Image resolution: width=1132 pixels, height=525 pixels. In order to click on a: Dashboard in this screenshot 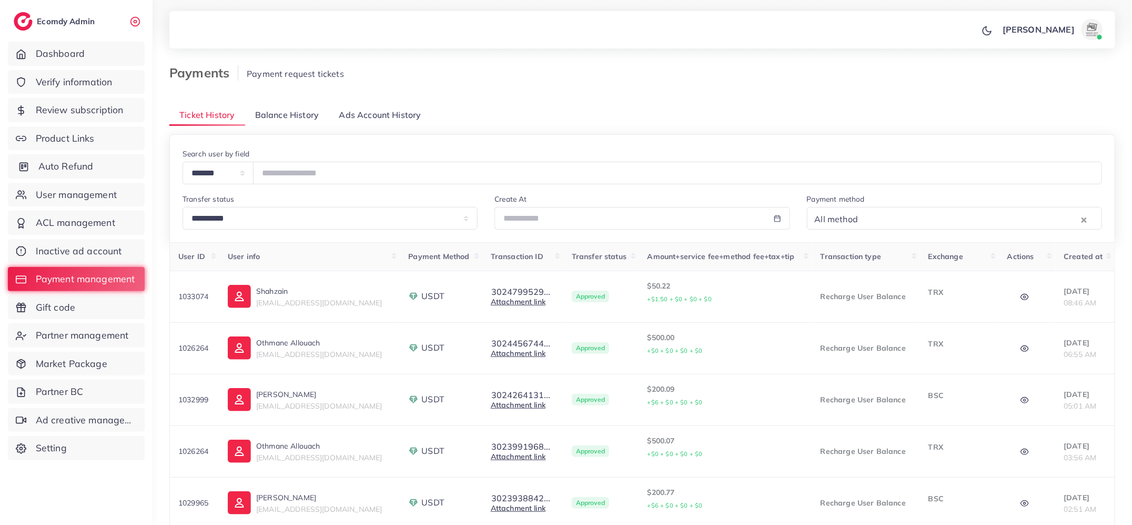, I will do `click(76, 54)`.